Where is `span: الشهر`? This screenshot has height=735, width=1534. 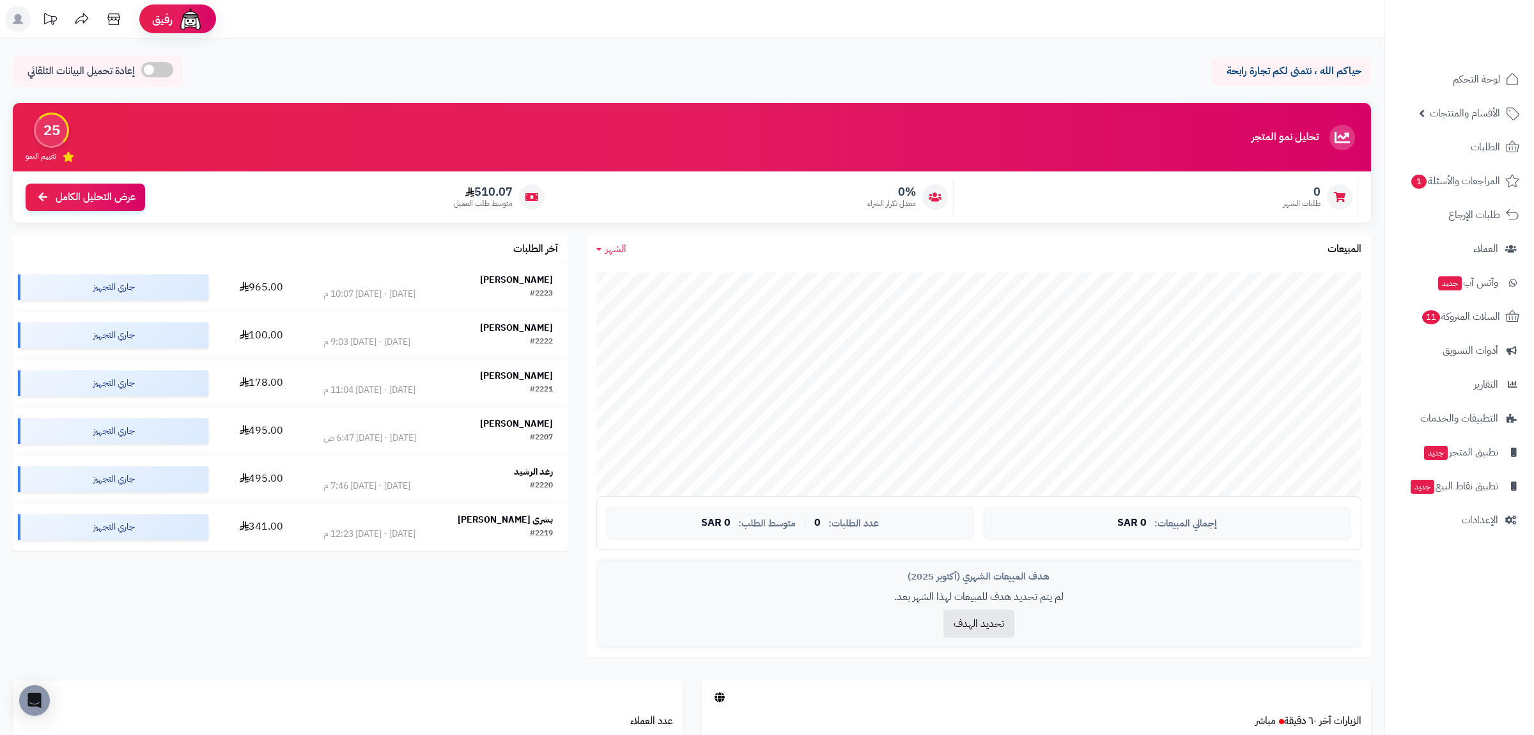 span: الشهر is located at coordinates (616, 249).